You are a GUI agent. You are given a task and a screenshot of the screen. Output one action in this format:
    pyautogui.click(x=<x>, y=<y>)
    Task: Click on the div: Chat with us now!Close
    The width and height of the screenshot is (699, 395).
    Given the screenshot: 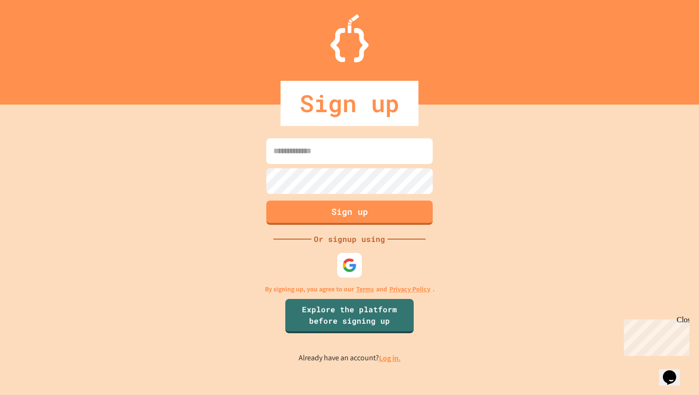 What is the action you would take?
    pyautogui.click(x=35, y=32)
    